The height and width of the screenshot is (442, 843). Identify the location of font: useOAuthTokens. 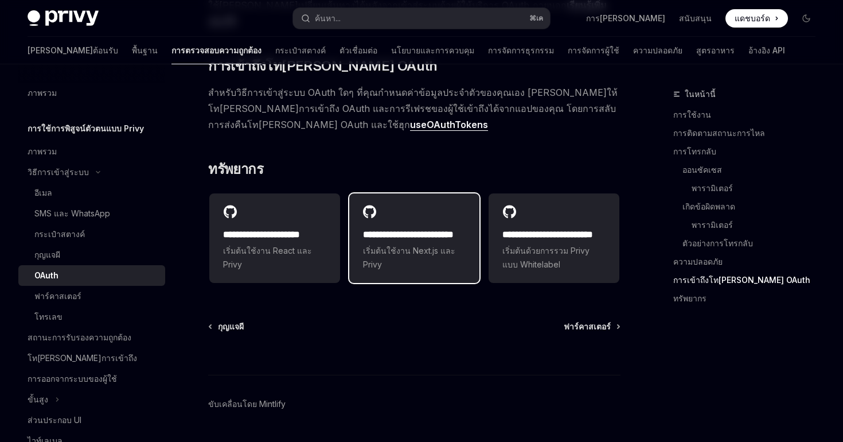
(449, 124).